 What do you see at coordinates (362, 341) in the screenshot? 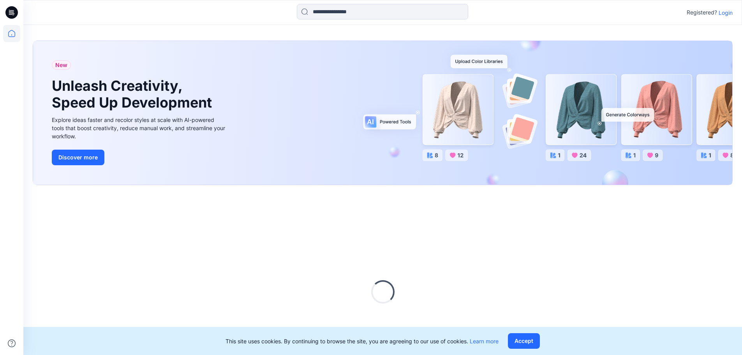
I see `p: This site uses cookies. By continuing to browse the site, you are agreeing to our use of cookies.` at bounding box center [362, 341].